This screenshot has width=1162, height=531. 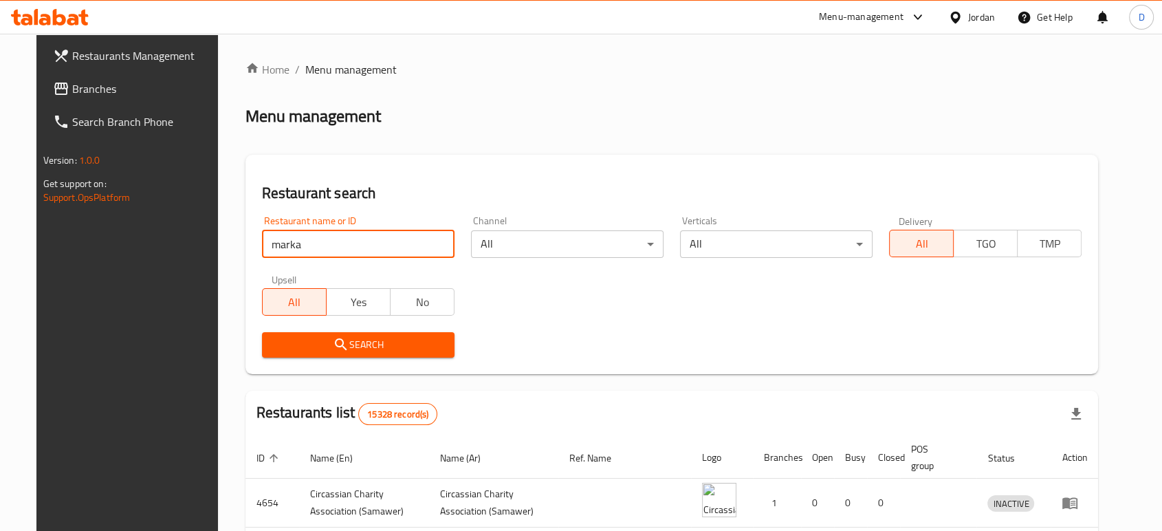 What do you see at coordinates (136, 56) in the screenshot?
I see `a: Restaurants Management` at bounding box center [136, 56].